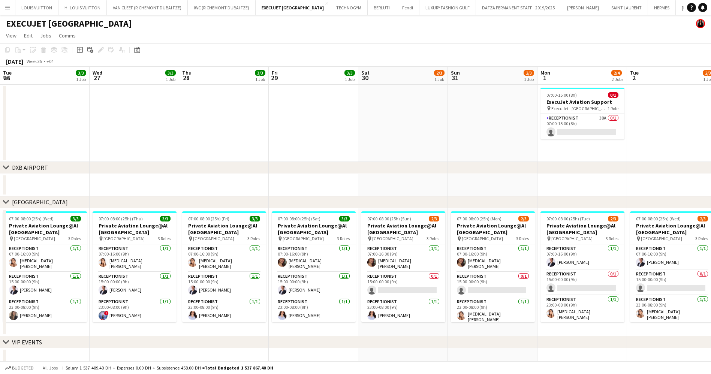 The height and width of the screenshot is (374, 711). Describe the element at coordinates (97, 73) in the screenshot. I see `span: Wed` at that location.